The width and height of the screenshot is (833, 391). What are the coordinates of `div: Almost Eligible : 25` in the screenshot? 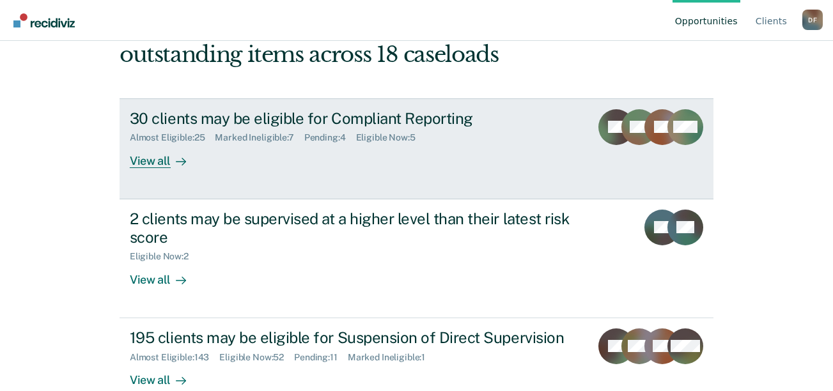 It's located at (173, 138).